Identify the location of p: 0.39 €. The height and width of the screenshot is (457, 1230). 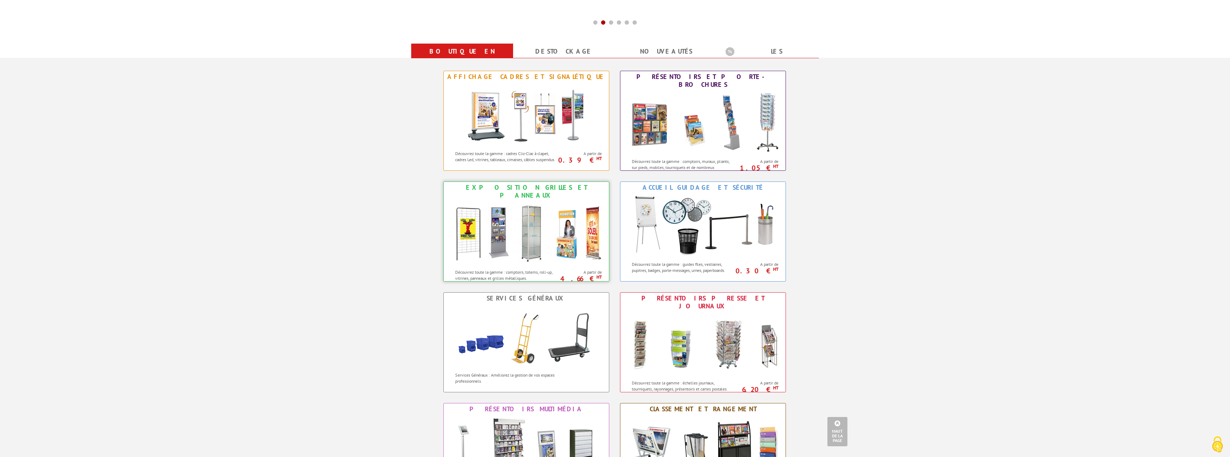
(579, 160).